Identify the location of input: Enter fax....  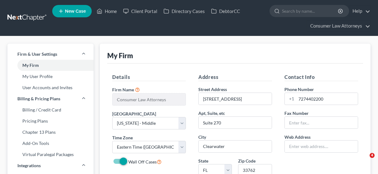
(321, 123).